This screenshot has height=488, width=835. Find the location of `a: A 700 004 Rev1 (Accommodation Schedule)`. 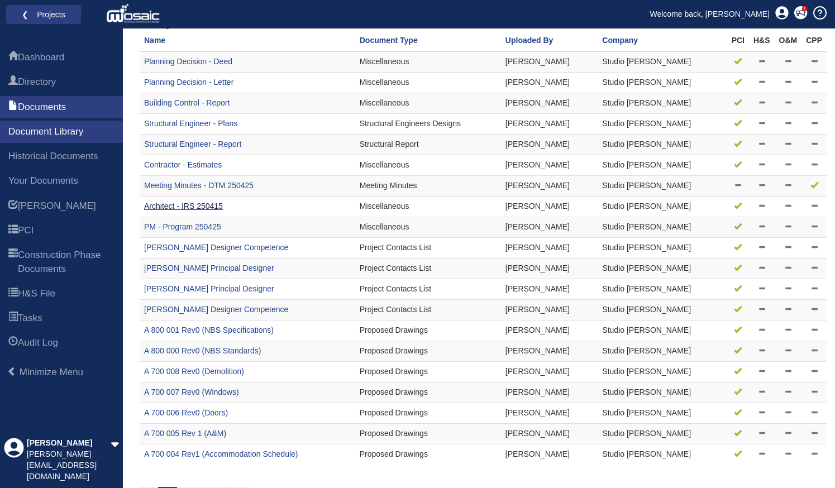

a: A 700 004 Rev1 (Accommodation Schedule) is located at coordinates (221, 454).